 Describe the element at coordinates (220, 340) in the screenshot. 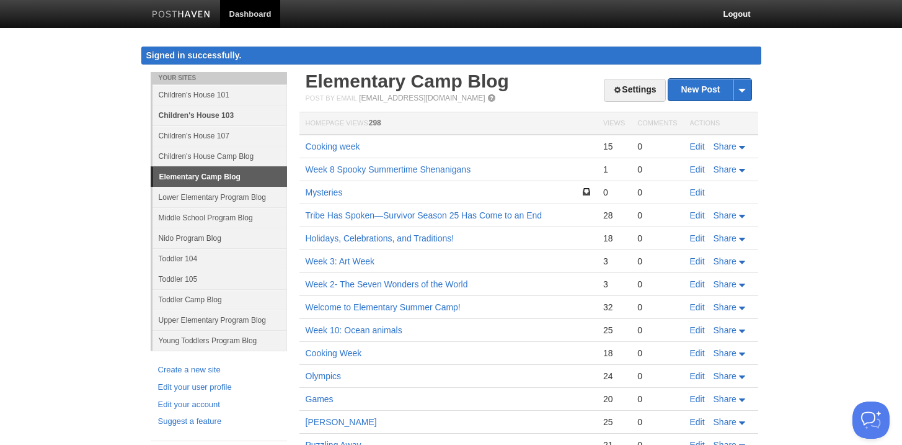

I see `a: Young Toddlers Program Blog` at that location.